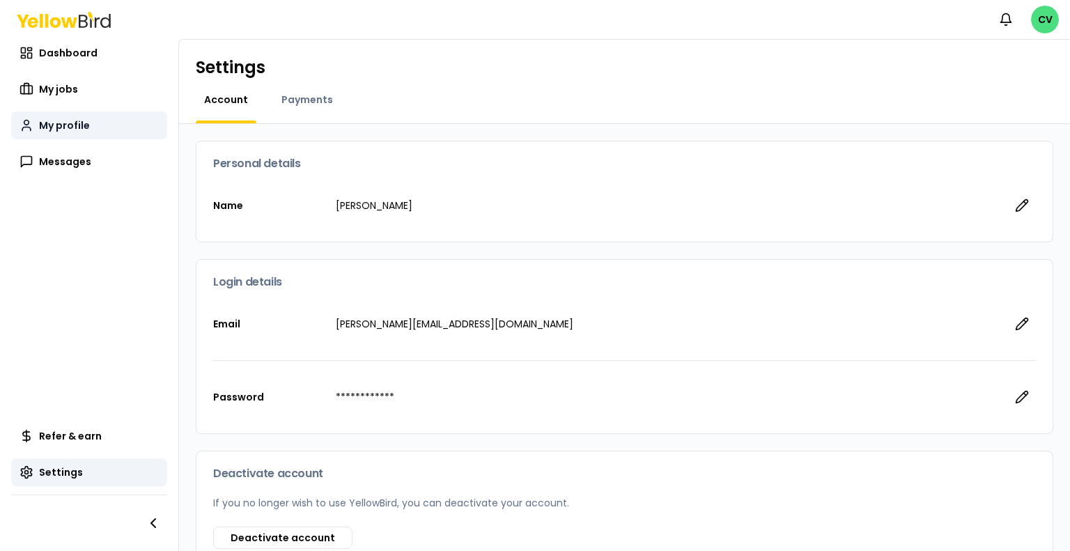  Describe the element at coordinates (1045, 20) in the screenshot. I see `span: CV` at that location.